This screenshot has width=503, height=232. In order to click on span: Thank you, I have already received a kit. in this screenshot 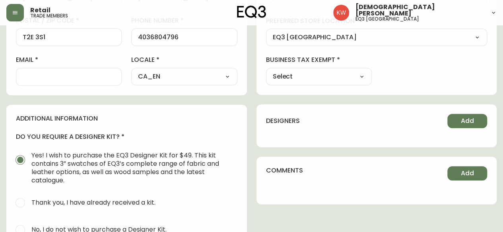, I will do `click(93, 203)`.